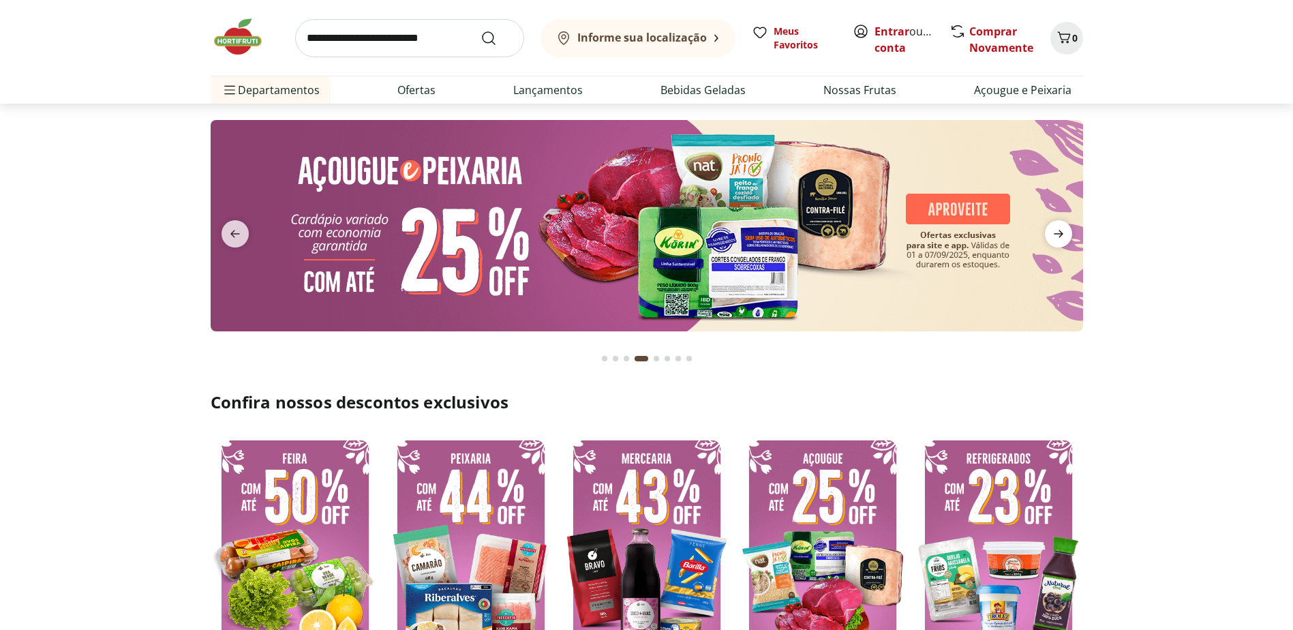  Describe the element at coordinates (1001, 40) in the screenshot. I see `a: Comprar Novamente` at that location.